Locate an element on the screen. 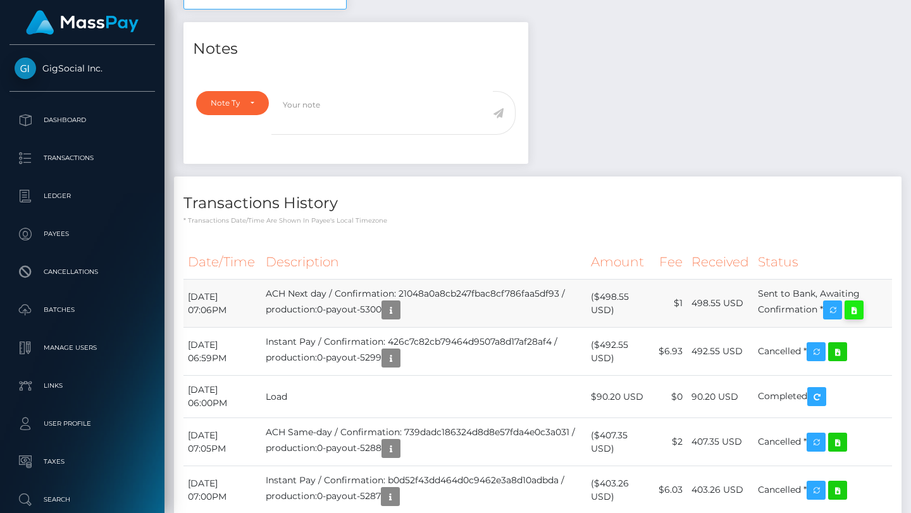  p: Taxes is located at coordinates (82, 462).